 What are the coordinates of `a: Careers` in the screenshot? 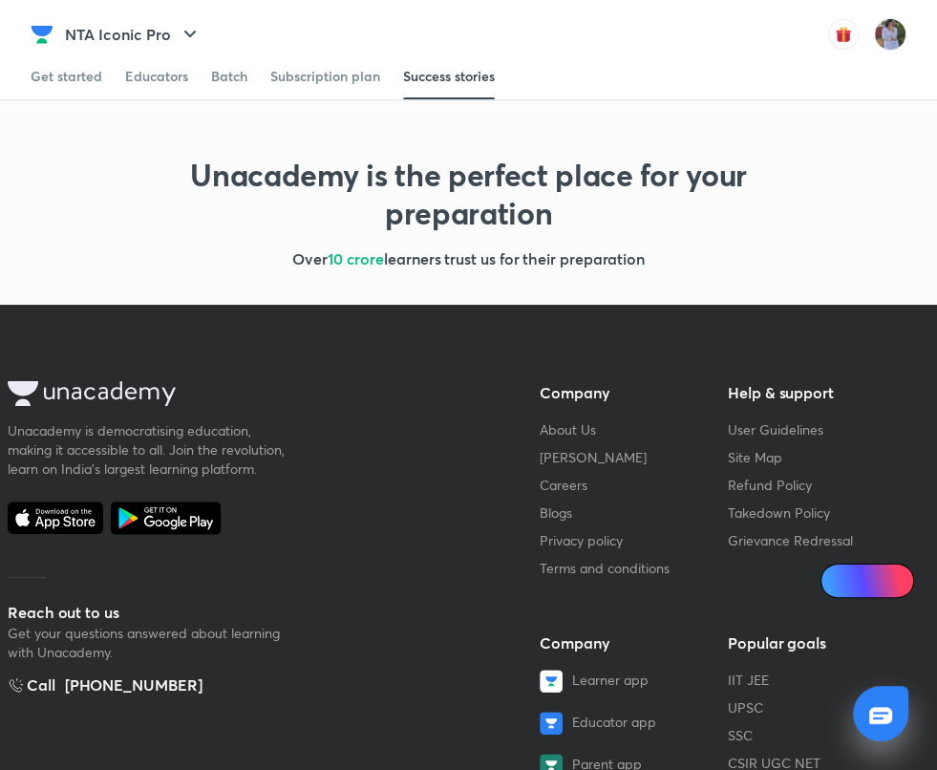 It's located at (564, 484).